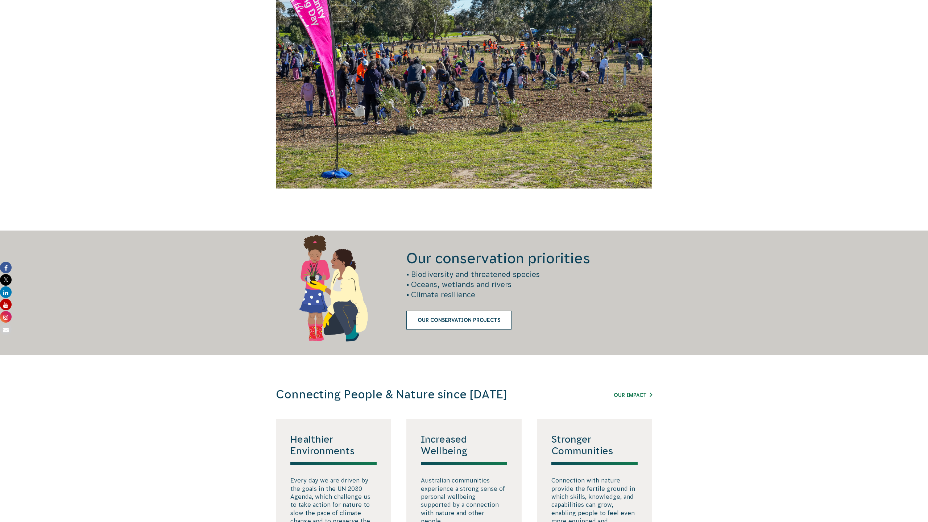  I want to click on a: Our impact, so click(633, 395).